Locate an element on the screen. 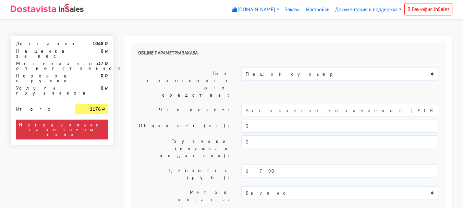  label: Ценность (руб.): is located at coordinates (185, 174).